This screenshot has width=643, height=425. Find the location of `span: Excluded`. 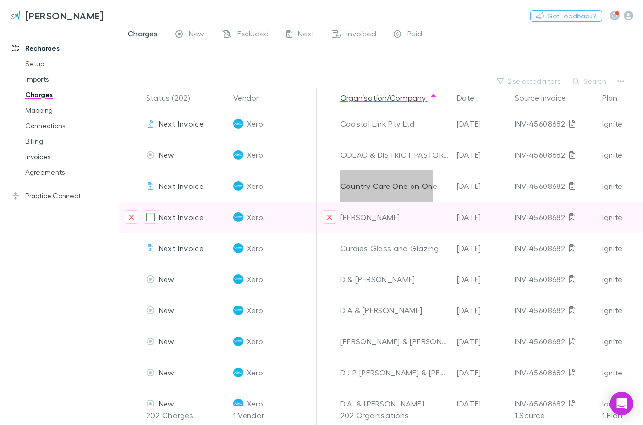

span: Excluded is located at coordinates (253, 35).